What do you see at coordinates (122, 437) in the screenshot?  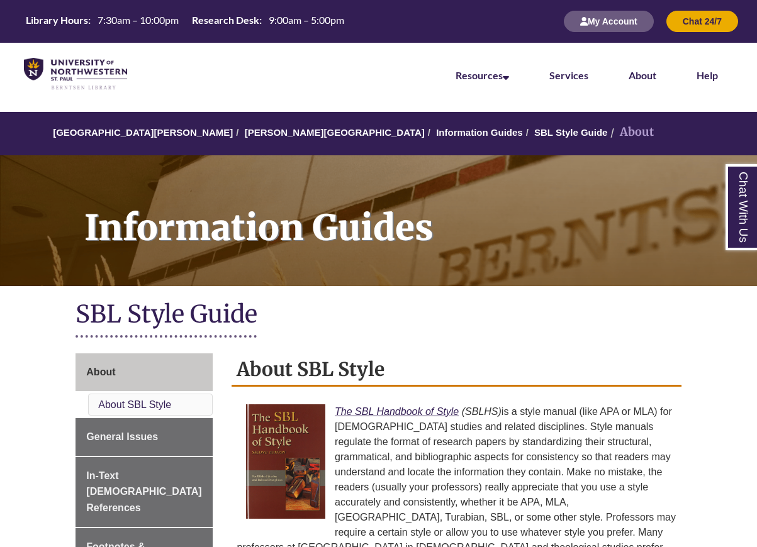 I see `span: General Issues` at bounding box center [122, 437].